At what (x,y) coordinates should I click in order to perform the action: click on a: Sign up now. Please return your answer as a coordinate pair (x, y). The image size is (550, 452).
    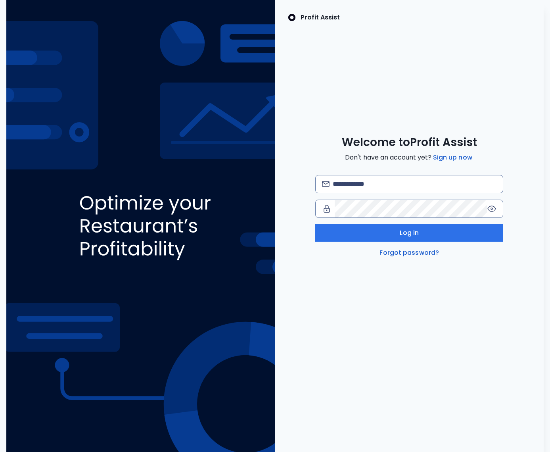
    Looking at the image, I should click on (453, 158).